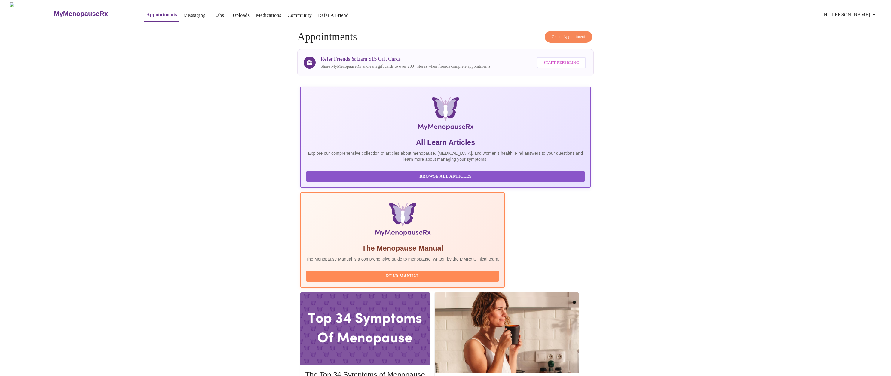 This screenshot has height=376, width=891. I want to click on a: Uploads, so click(241, 15).